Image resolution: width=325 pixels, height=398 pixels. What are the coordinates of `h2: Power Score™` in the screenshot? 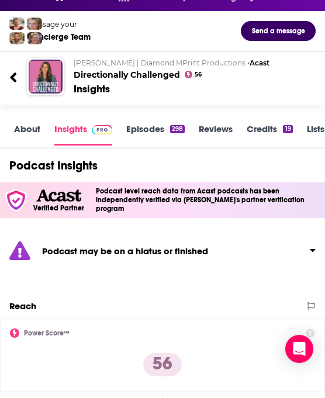 It's located at (47, 333).